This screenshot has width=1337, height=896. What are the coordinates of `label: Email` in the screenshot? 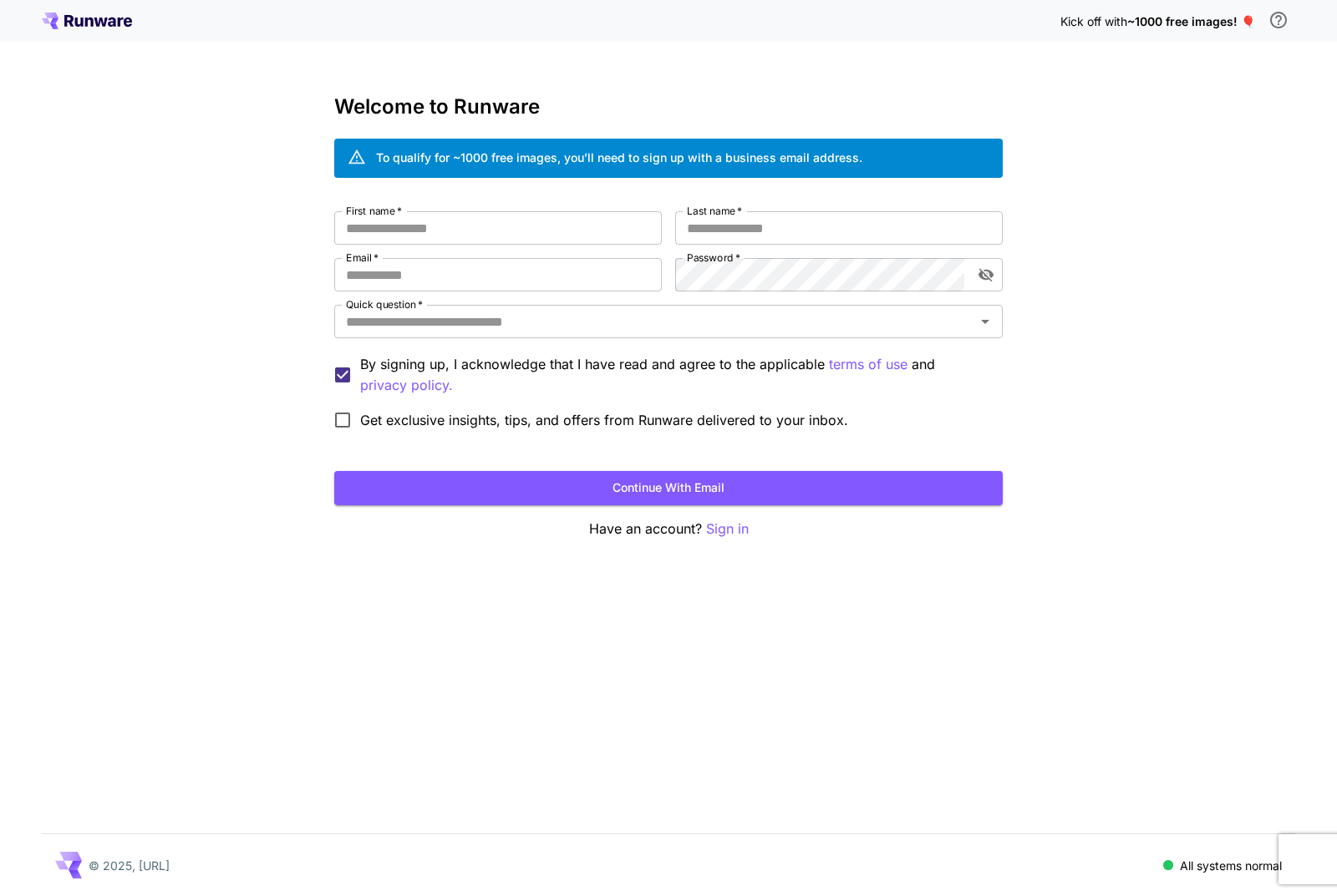 It's located at (361, 257).